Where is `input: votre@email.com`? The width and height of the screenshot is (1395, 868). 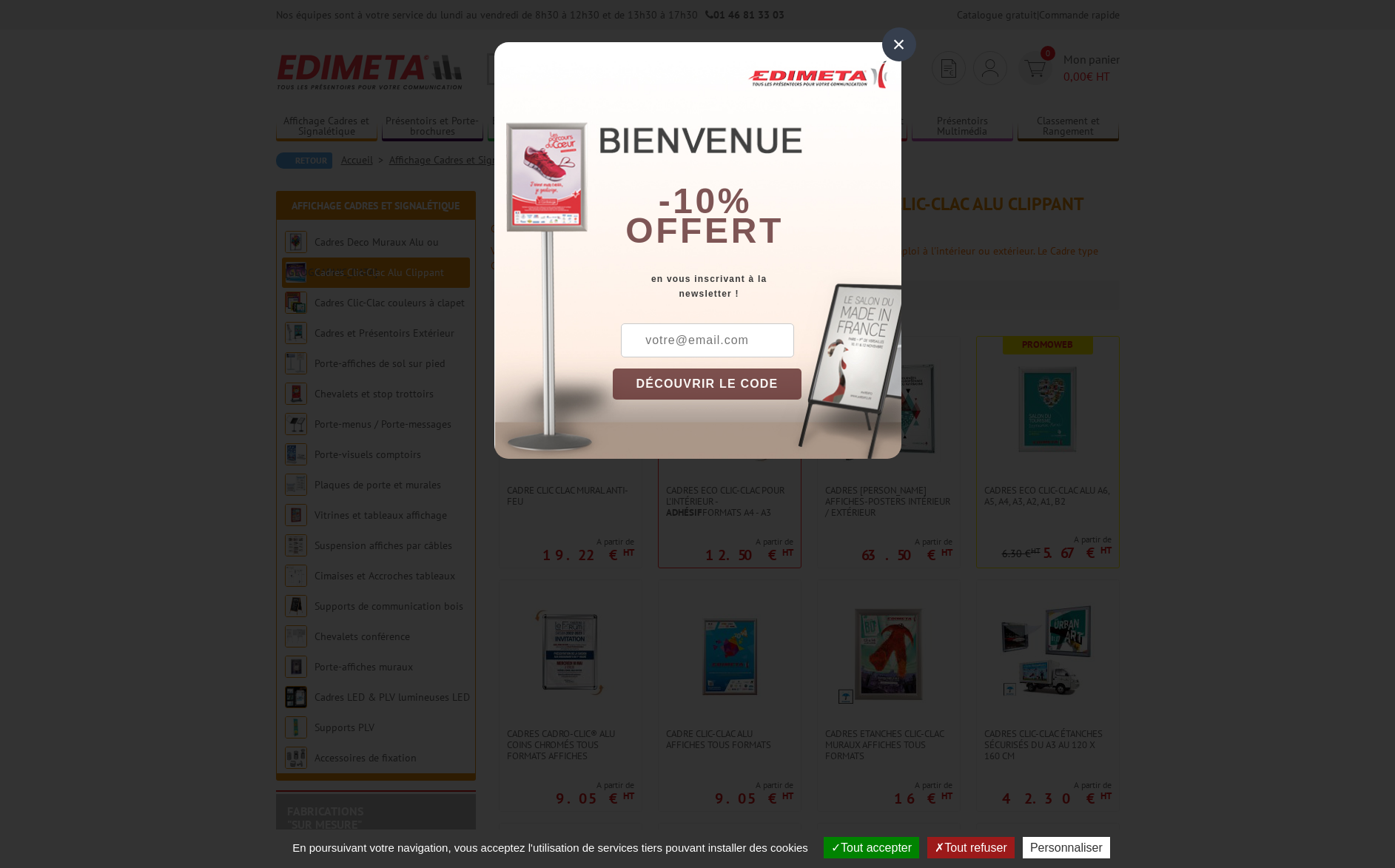 input: votre@email.com is located at coordinates (707, 340).